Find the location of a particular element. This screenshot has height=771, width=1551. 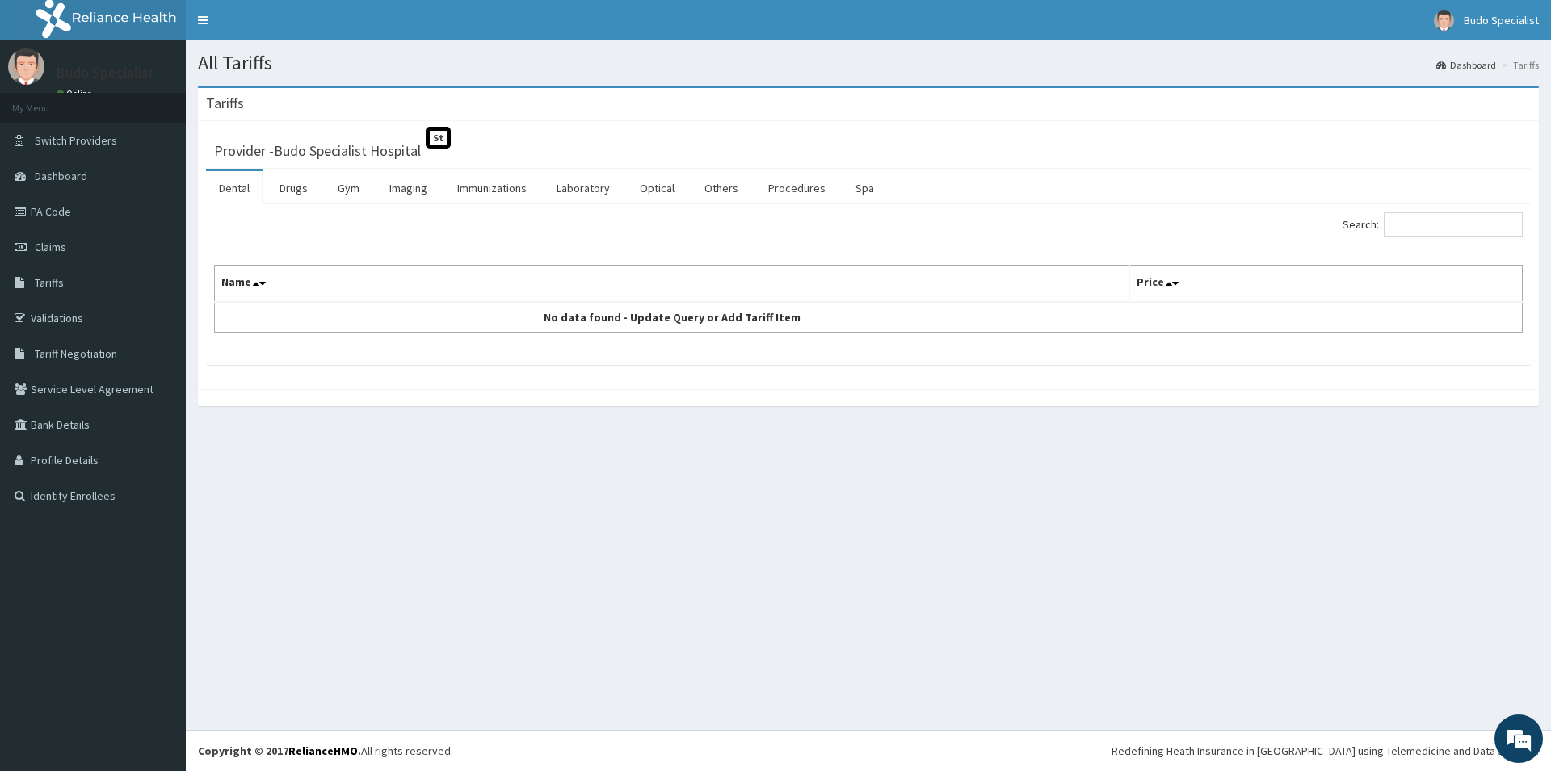

a: Dental is located at coordinates (234, 188).